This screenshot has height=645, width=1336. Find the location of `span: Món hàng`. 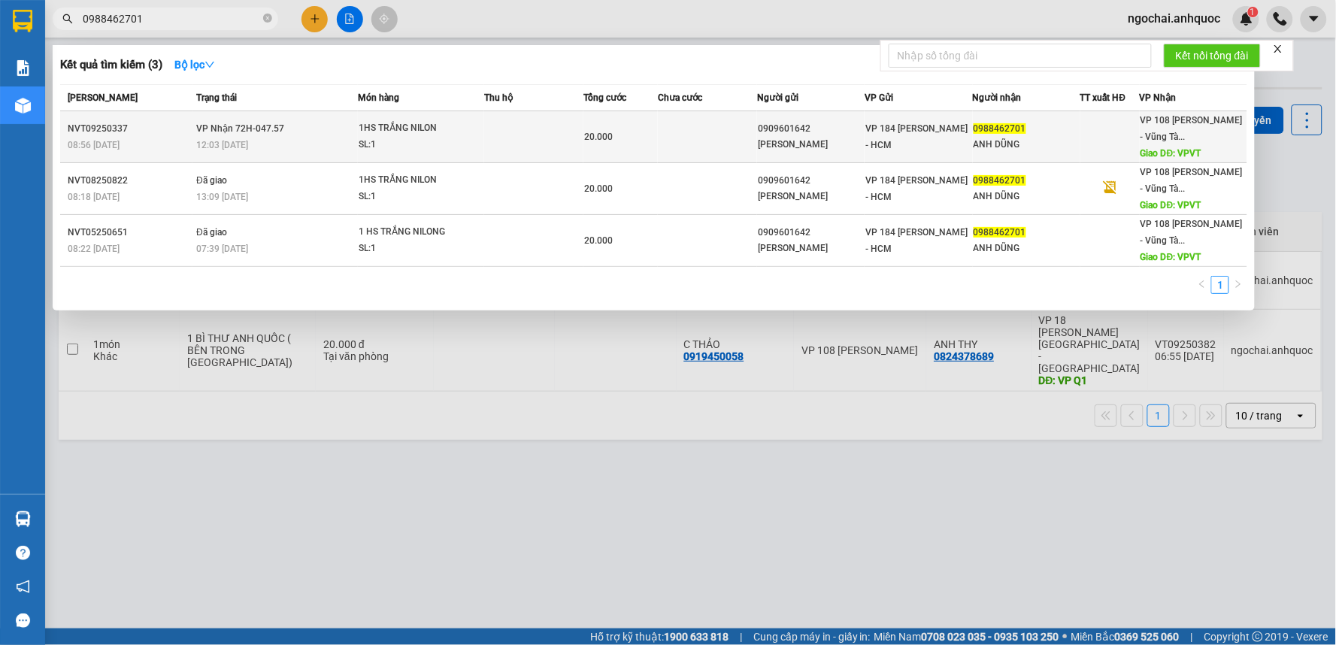

span: Món hàng is located at coordinates (378, 98).